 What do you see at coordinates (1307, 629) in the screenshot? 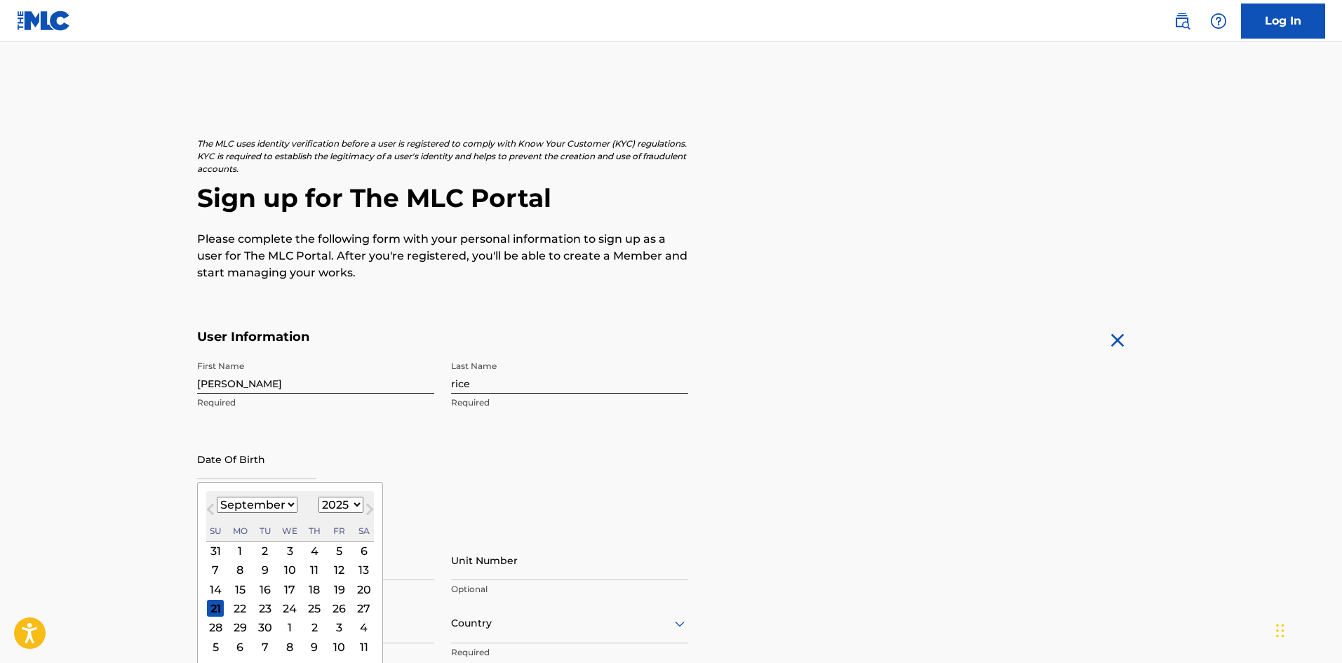
I see `div: Chat Widget` at bounding box center [1307, 629].